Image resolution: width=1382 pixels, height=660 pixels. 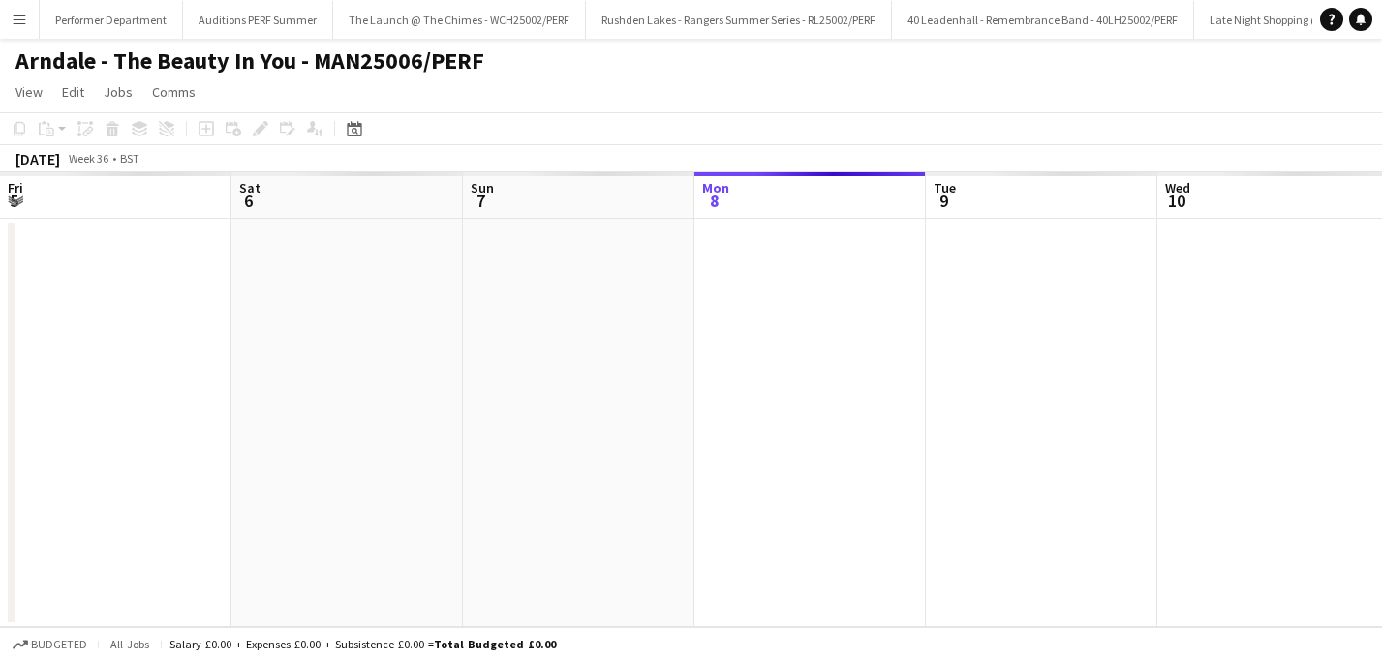 What do you see at coordinates (118, 92) in the screenshot?
I see `a: Jobs` at bounding box center [118, 92].